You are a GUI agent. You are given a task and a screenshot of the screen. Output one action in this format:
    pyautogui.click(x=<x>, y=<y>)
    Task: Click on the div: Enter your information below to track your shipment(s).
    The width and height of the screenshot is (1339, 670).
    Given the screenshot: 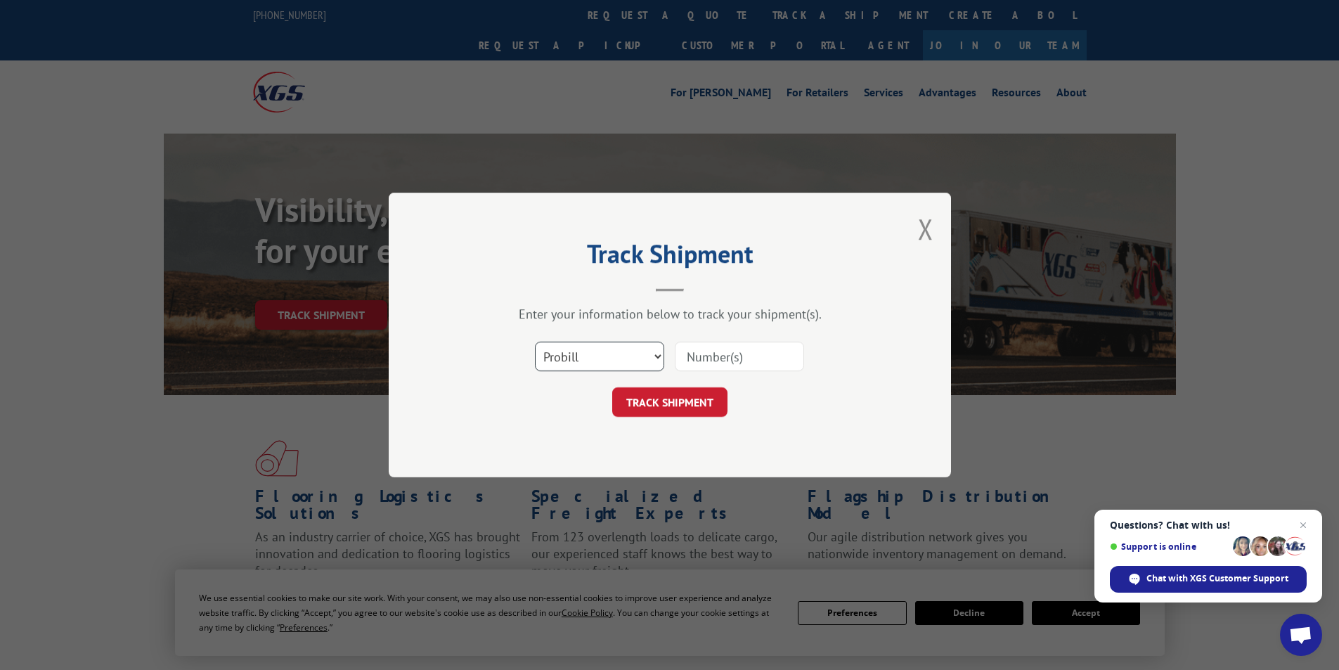 What is the action you would take?
    pyautogui.click(x=670, y=313)
    